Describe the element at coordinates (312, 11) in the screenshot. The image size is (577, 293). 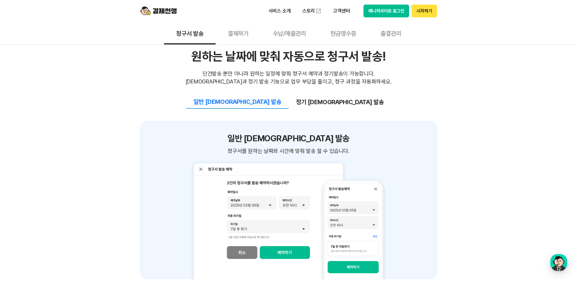
I see `a: 스토리` at that location.